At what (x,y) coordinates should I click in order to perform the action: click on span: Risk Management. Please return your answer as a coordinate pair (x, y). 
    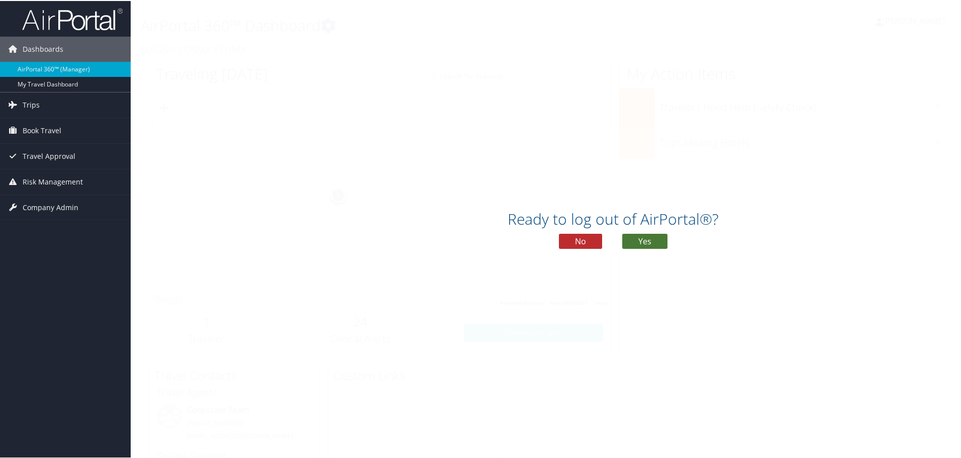
    Looking at the image, I should click on (53, 181).